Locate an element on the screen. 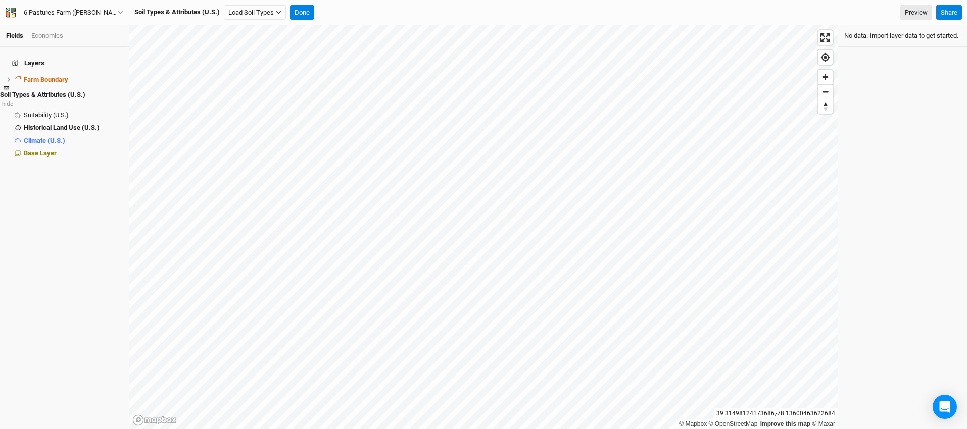 This screenshot has width=967, height=429. a: Preview is located at coordinates (916, 13).